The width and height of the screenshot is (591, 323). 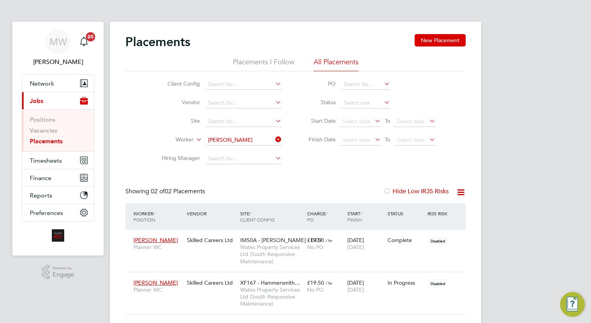 What do you see at coordinates (58, 83) in the screenshot?
I see `button: Network` at bounding box center [58, 83].